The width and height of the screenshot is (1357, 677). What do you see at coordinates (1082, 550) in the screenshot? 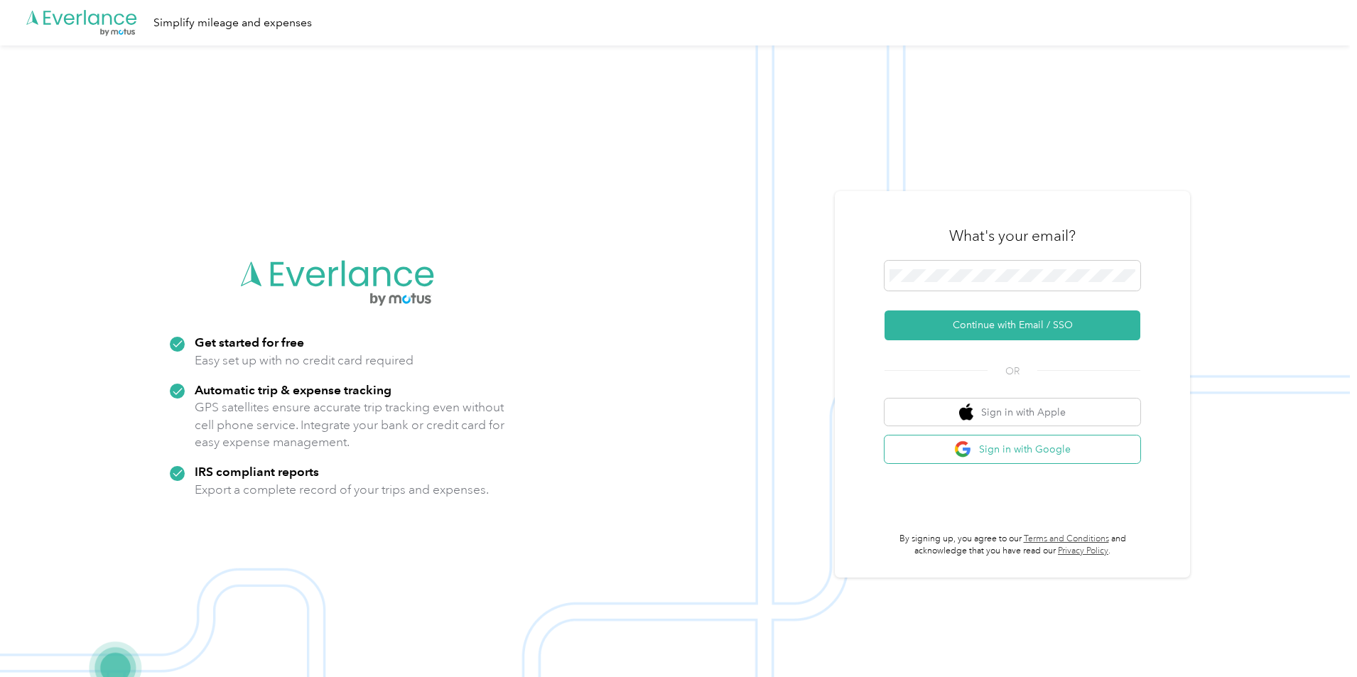
I see `a: Privacy Policy` at bounding box center [1082, 550].